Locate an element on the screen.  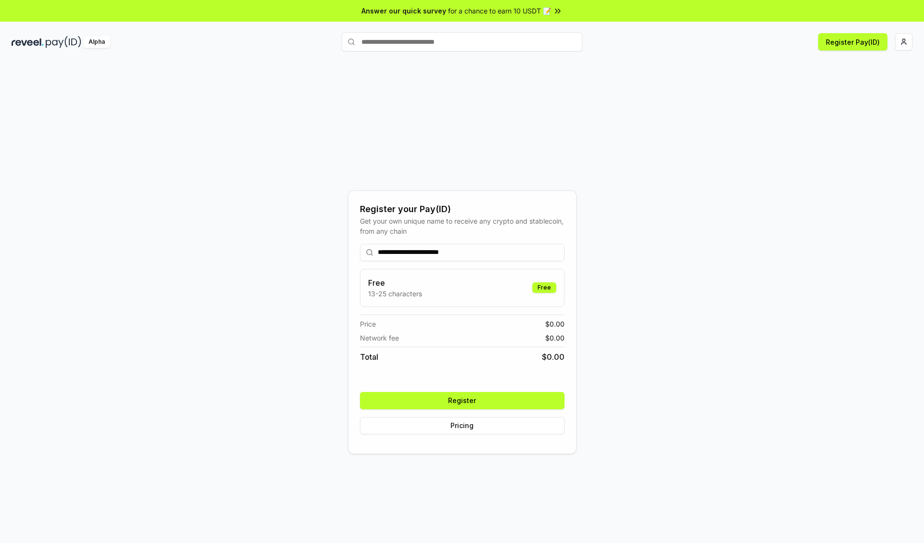
span: Network fee is located at coordinates (379, 338).